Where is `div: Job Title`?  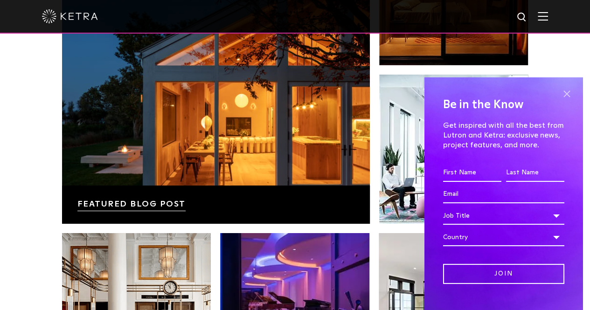 div: Job Title is located at coordinates (504, 216).